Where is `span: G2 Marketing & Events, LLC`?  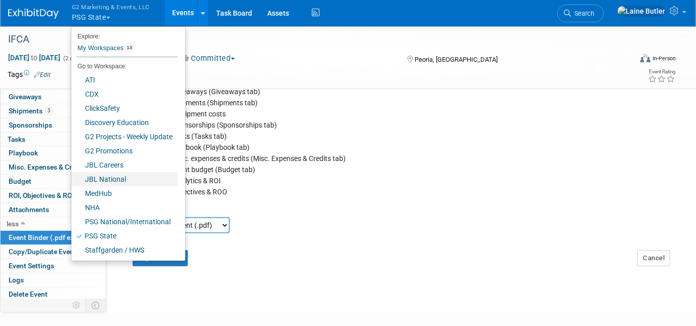
span: G2 Marketing & Events, LLC is located at coordinates (111, 7).